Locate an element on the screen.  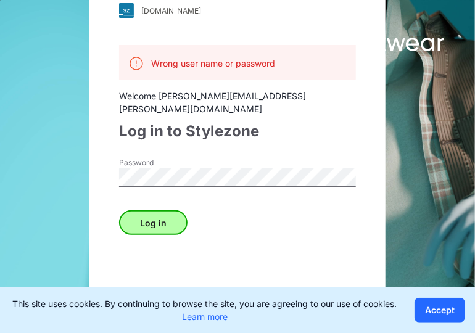
p: This site uses cookies. By continuing to browse the site, you are agreeing to our use of cookies. is located at coordinates (205, 310).